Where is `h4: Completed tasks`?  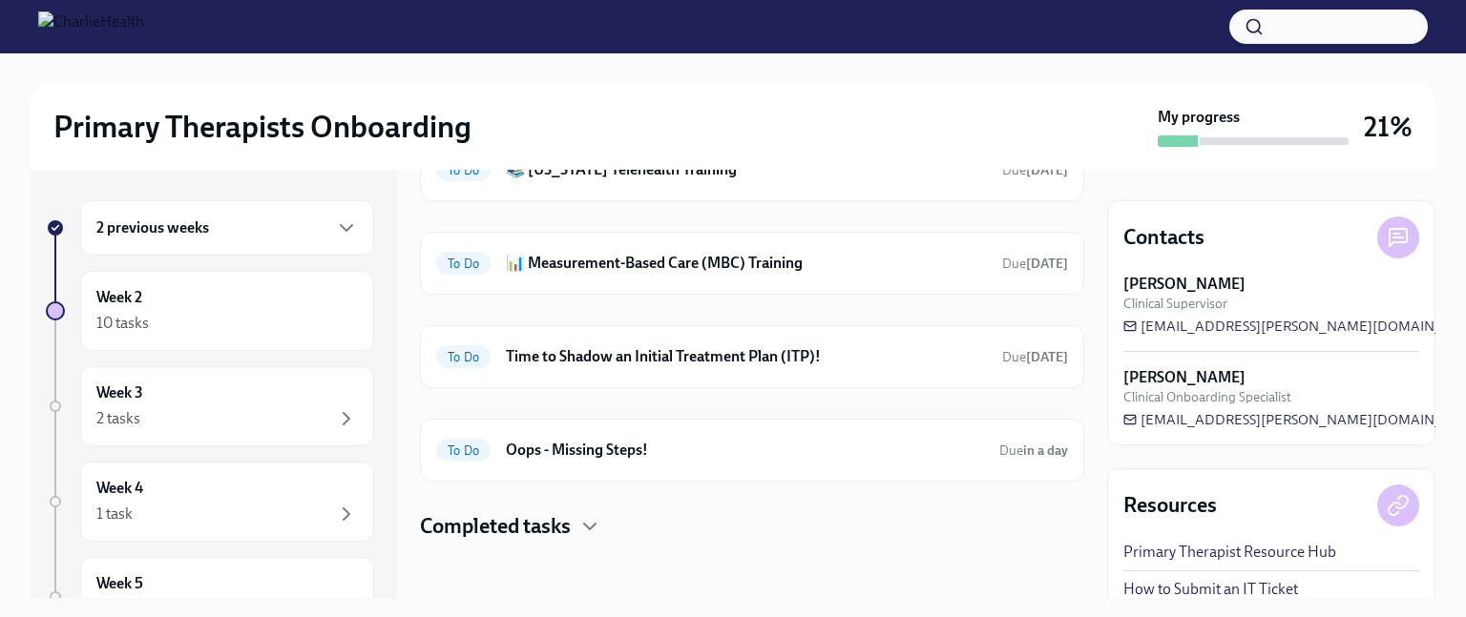
h4: Completed tasks is located at coordinates (495, 527).